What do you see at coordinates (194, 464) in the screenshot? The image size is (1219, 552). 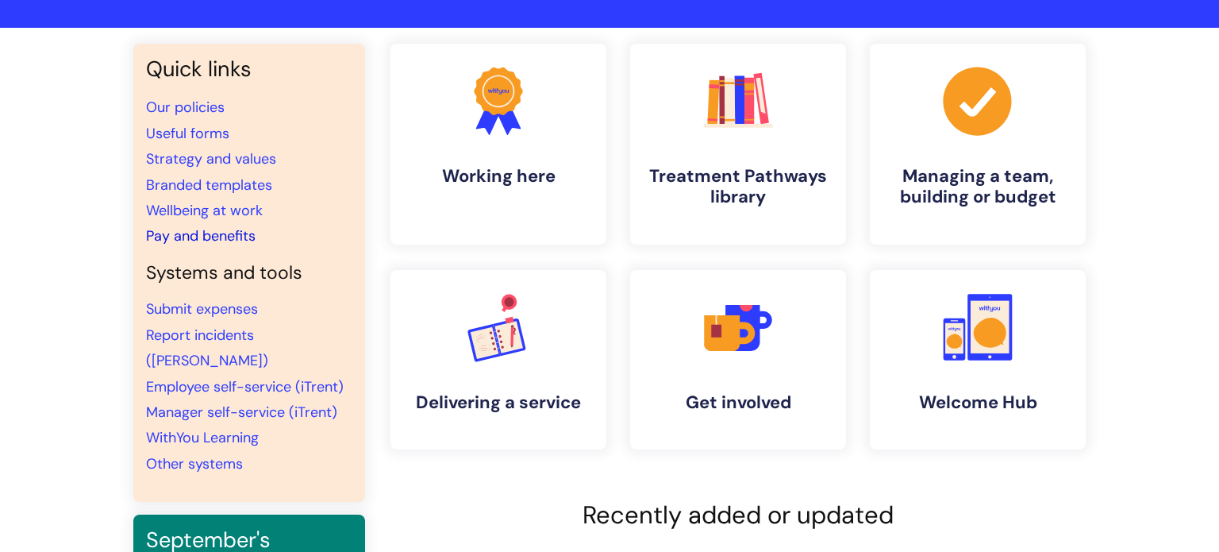 I see `a: Other systems` at bounding box center [194, 464].